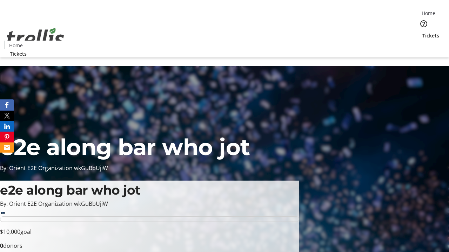 The width and height of the screenshot is (449, 252). I want to click on button: Help, so click(423, 24).